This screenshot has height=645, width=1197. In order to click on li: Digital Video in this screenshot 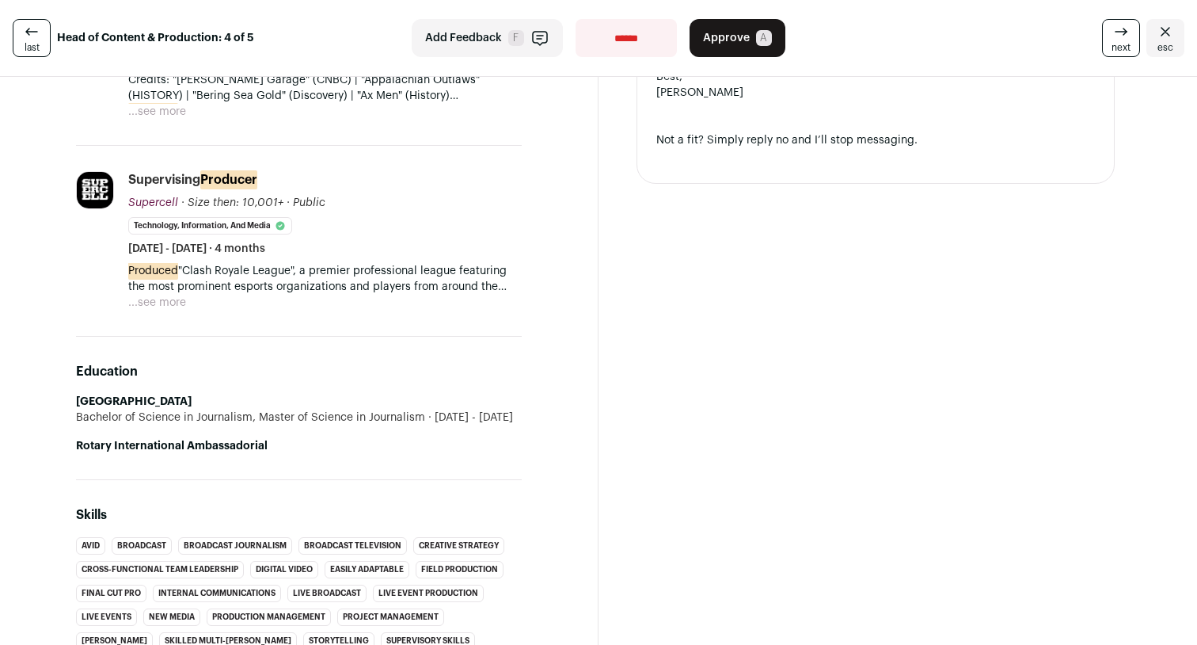, I will do `click(284, 569)`.